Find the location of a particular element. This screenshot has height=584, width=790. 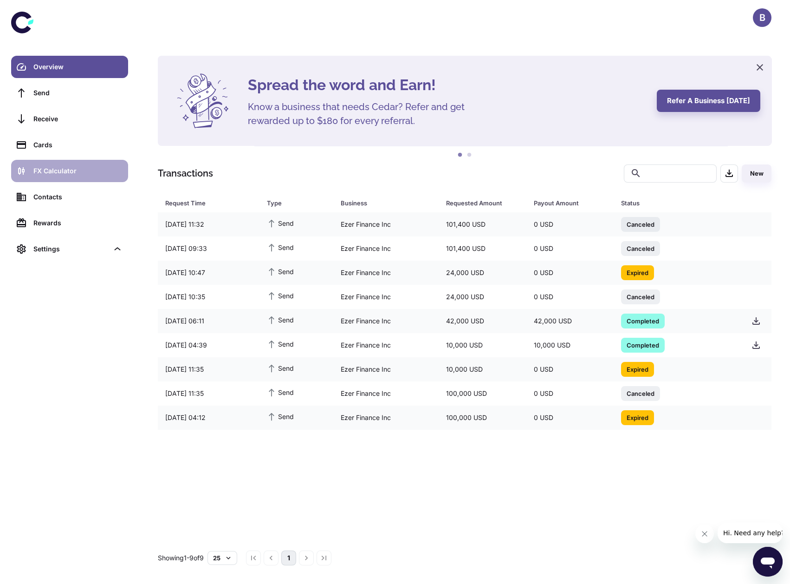

div: B is located at coordinates (762, 18).